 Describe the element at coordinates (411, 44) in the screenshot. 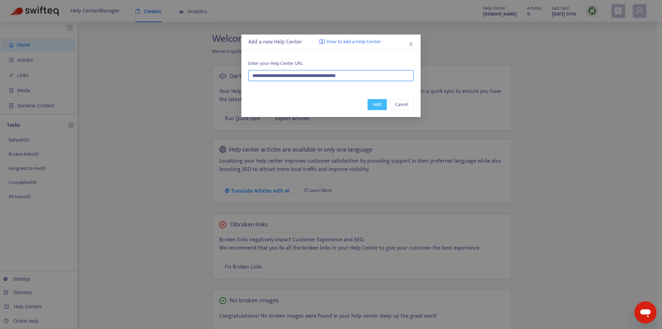

I see `span: close` at that location.